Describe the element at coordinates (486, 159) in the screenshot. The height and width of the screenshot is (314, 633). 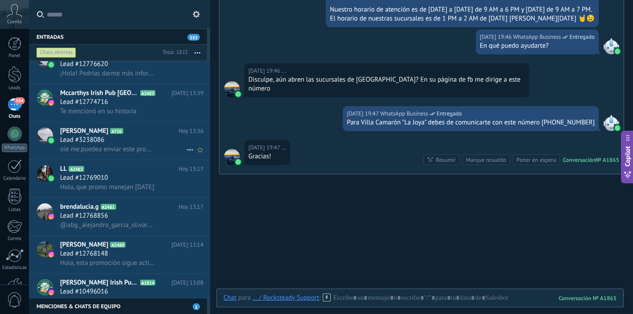
I see `div: Marque resuelto` at that location.